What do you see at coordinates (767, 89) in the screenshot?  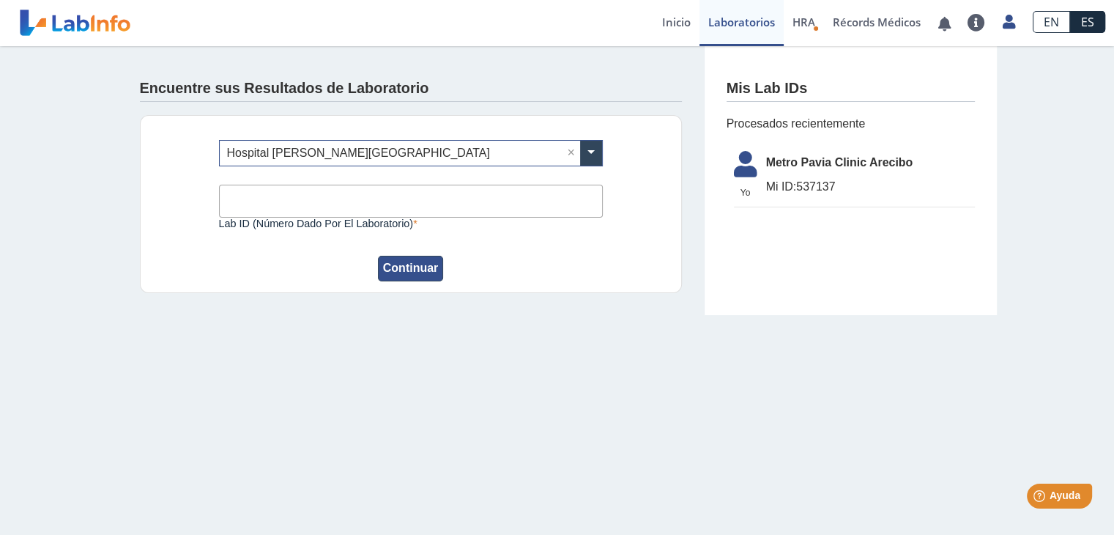 I see `h4: Mis Lab IDs` at bounding box center [767, 89].